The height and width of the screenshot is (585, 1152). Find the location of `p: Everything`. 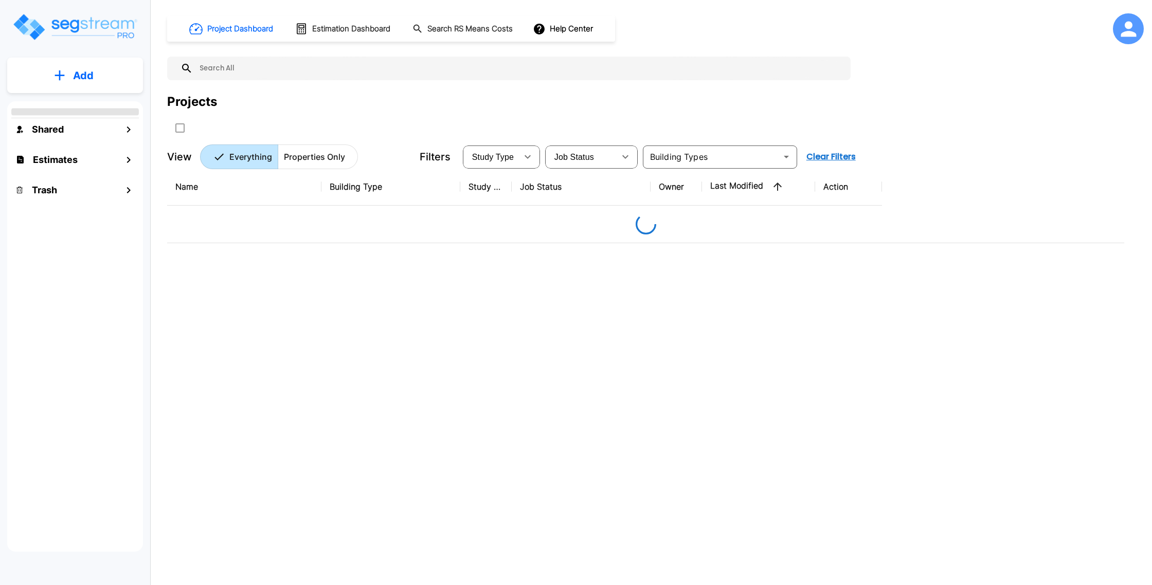

p: Everything is located at coordinates (250, 157).